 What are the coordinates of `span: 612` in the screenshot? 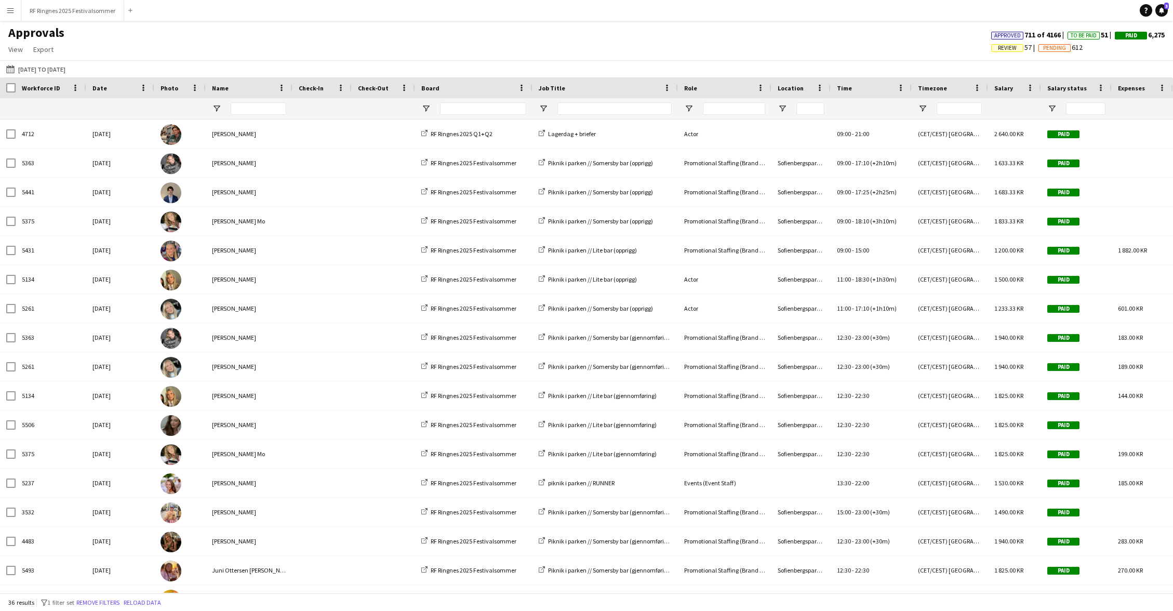 It's located at (1060, 47).